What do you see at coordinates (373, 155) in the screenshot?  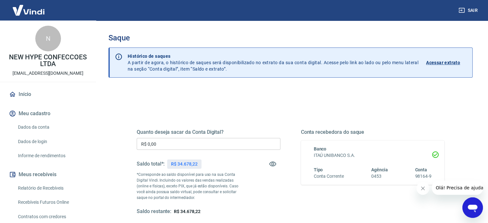 I see `h6: ITAÚ UNIBANCO S.A.` at bounding box center [373, 155].